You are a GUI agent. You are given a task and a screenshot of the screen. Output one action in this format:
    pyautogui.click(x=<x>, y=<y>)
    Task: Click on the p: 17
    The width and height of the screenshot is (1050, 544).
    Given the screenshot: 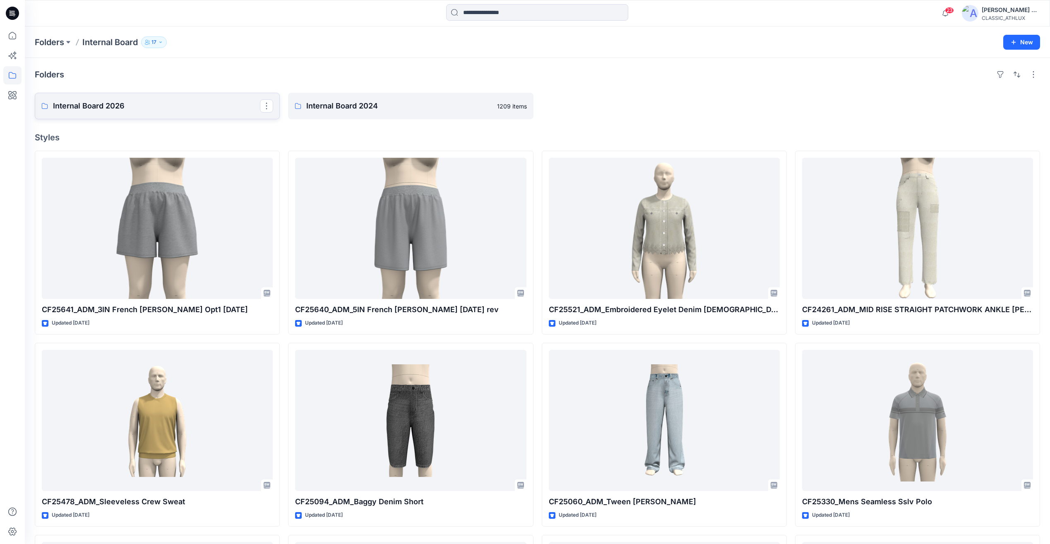 What is the action you would take?
    pyautogui.click(x=154, y=42)
    